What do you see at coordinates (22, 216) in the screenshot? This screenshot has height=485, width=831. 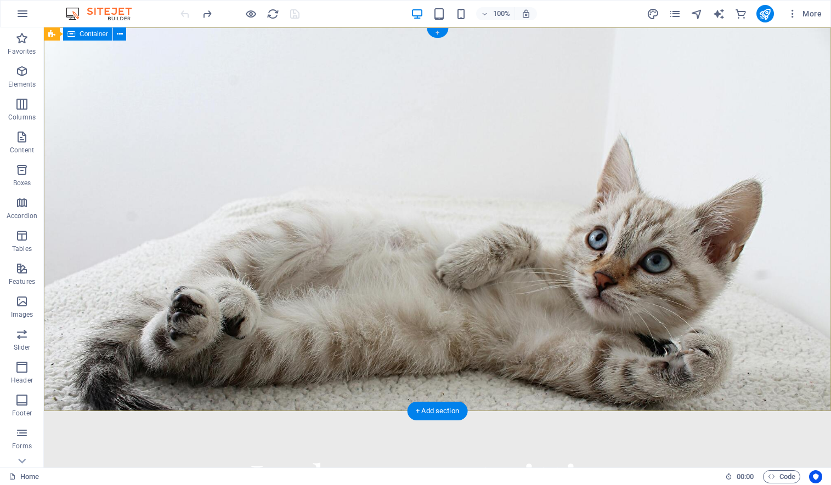 I see `p: Accordion` at bounding box center [22, 216].